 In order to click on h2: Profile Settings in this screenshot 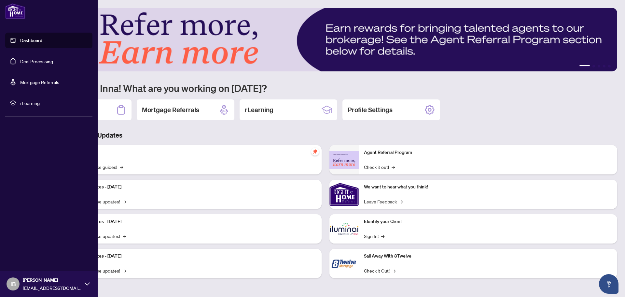, I will do `click(370, 110)`.